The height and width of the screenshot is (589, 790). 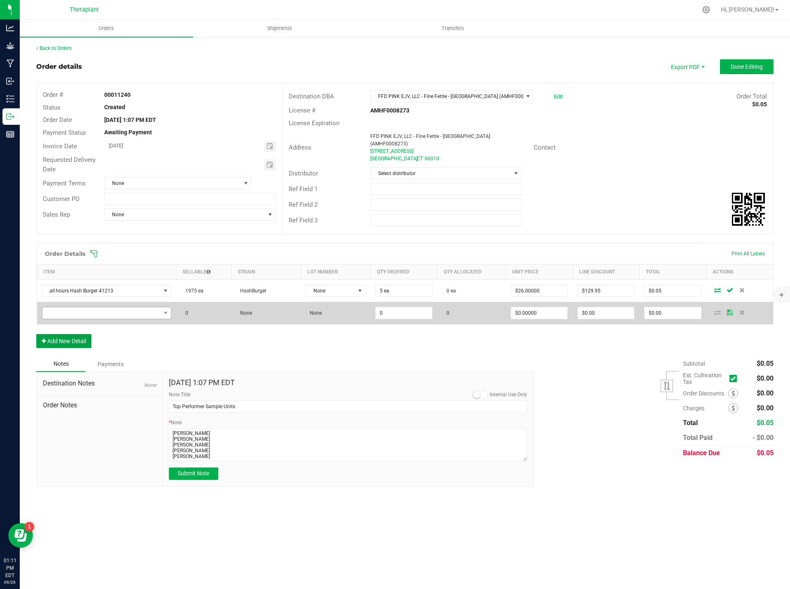 What do you see at coordinates (193, 473) in the screenshot?
I see `span: Submit Note` at bounding box center [193, 473].